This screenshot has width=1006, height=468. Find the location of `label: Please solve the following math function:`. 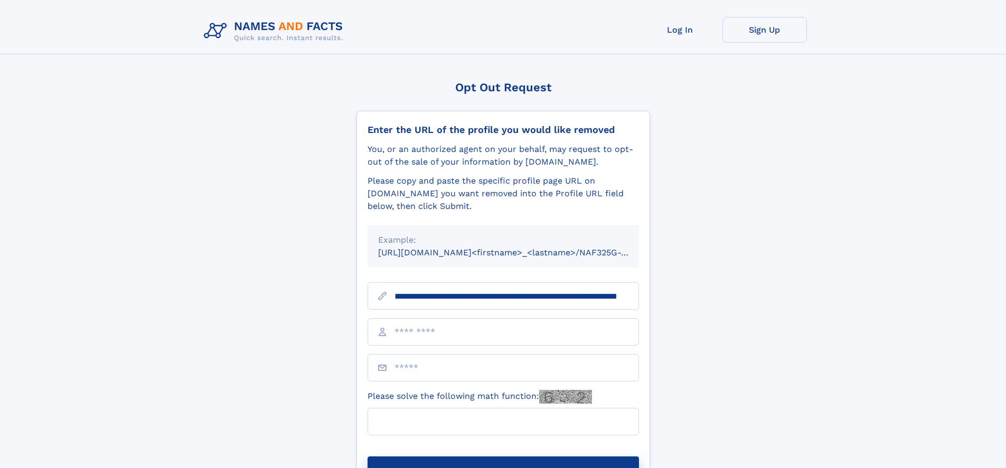

label: Please solve the following math function: is located at coordinates (480, 397).